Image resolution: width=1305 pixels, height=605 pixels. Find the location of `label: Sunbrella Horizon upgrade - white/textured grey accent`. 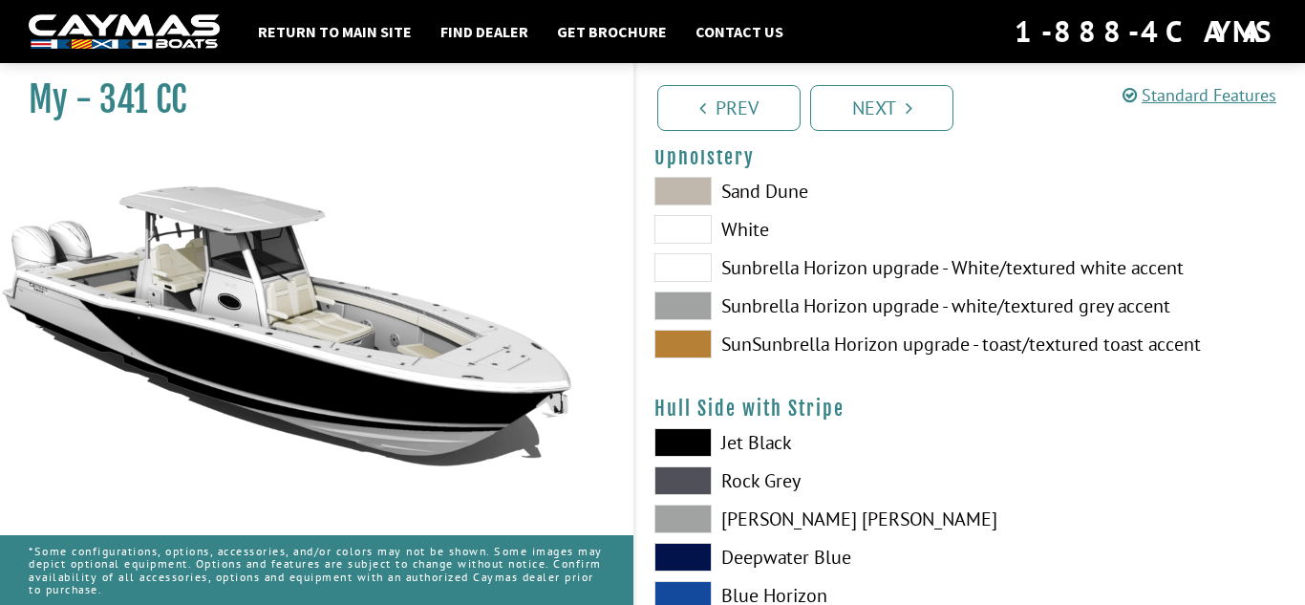

label: Sunbrella Horizon upgrade - white/textured grey accent is located at coordinates (803, 306).